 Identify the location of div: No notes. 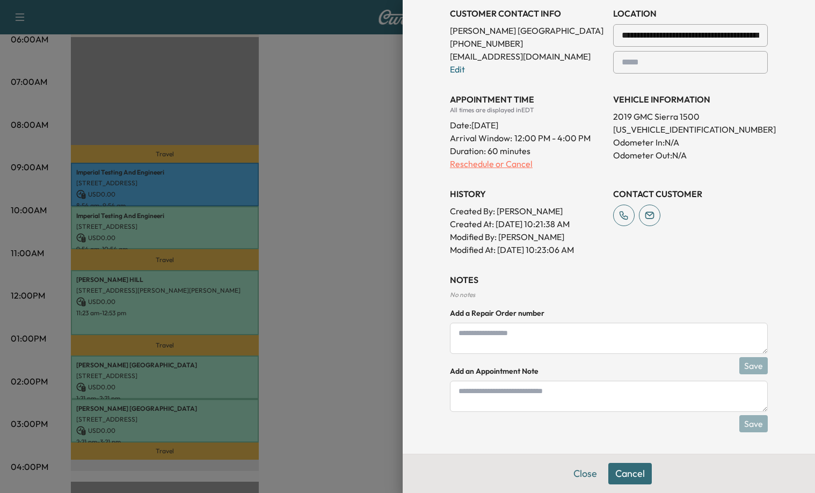
(609, 295).